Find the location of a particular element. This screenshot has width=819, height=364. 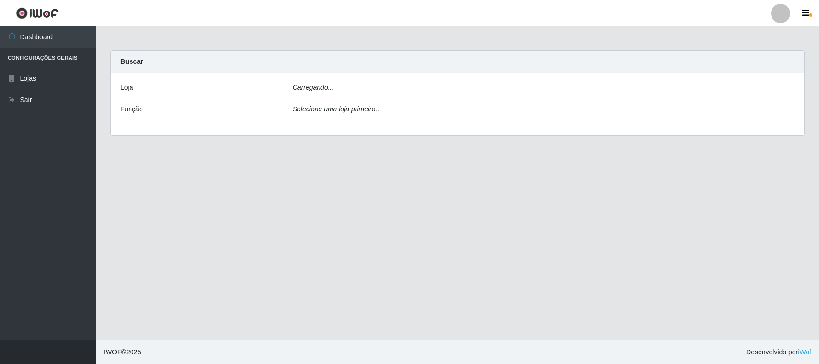

a: iWof is located at coordinates (805, 352).